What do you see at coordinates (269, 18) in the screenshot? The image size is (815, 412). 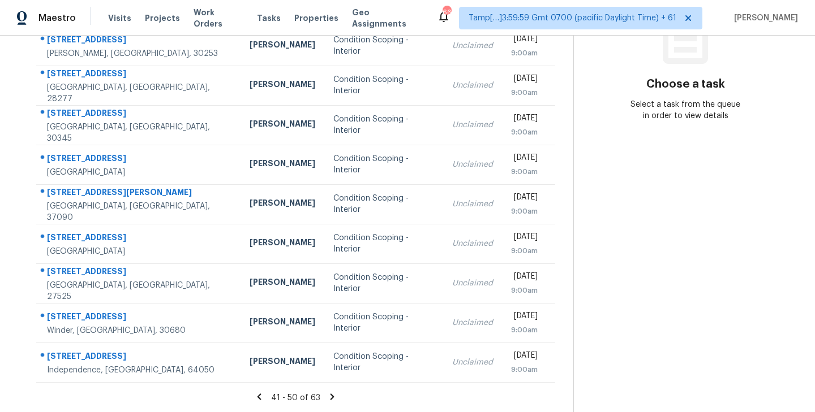 I see `span: Tasks` at bounding box center [269, 18].